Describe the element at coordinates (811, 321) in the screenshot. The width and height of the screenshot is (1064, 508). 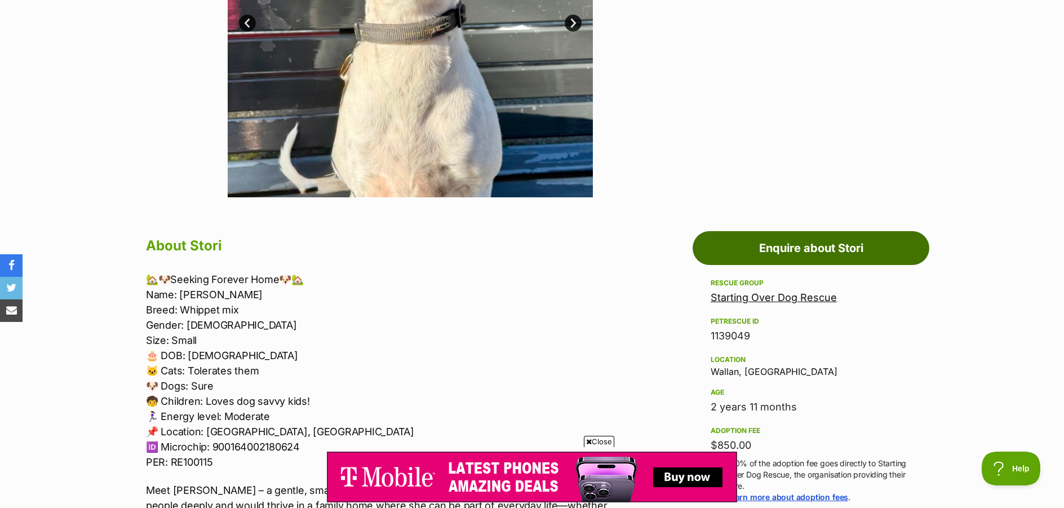
I see `div: PetRescue ID` at that location.